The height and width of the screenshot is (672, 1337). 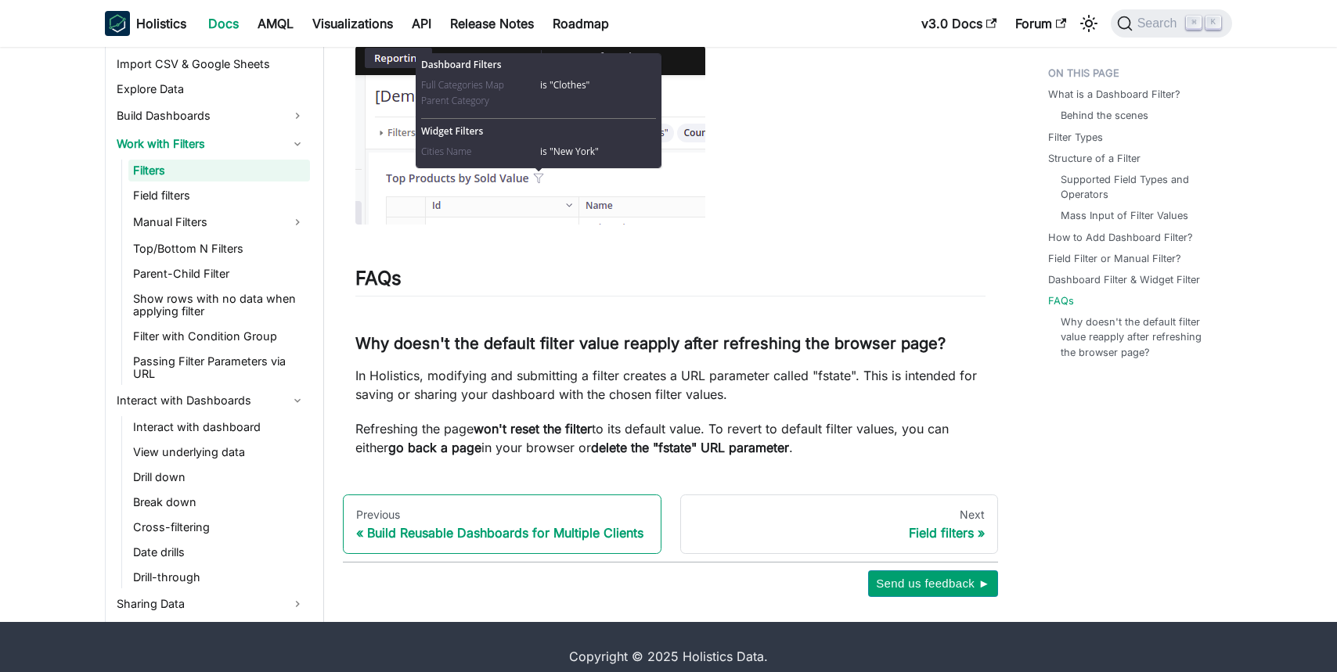 What do you see at coordinates (959, 23) in the screenshot?
I see `a: v3.0 Docs` at bounding box center [959, 23].